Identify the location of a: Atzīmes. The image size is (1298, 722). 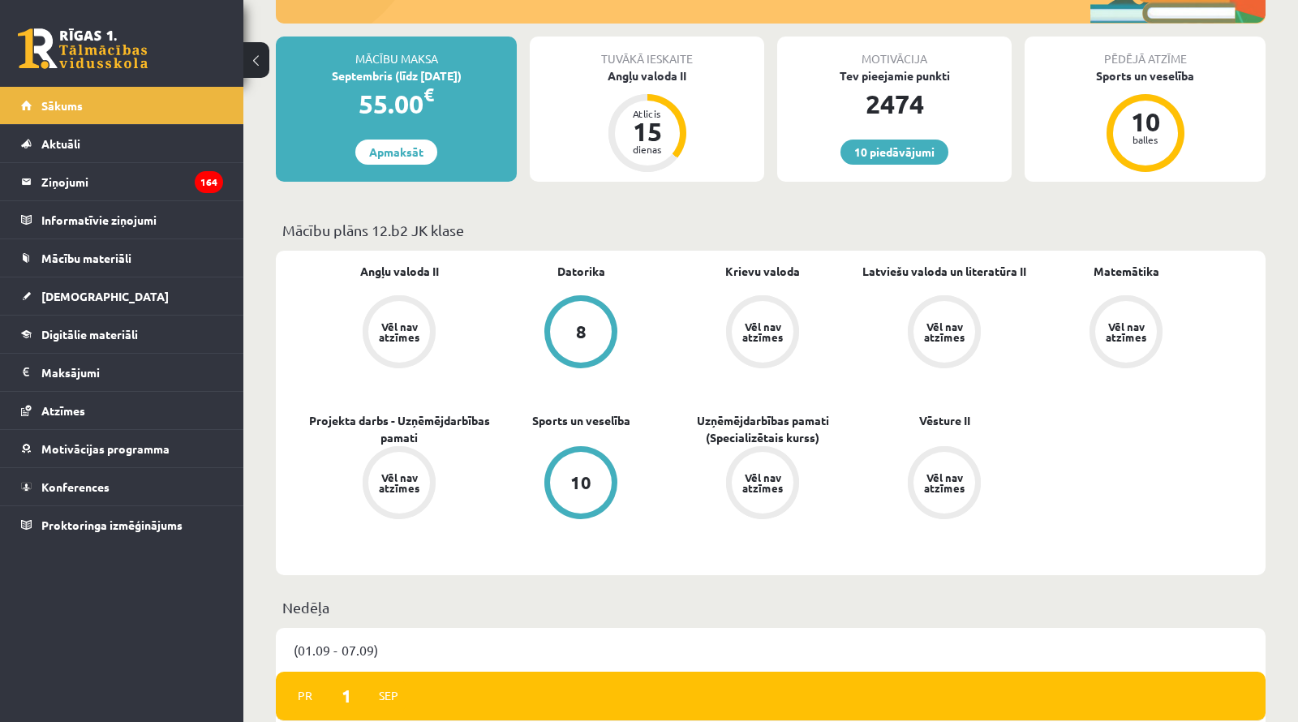
(122, 410).